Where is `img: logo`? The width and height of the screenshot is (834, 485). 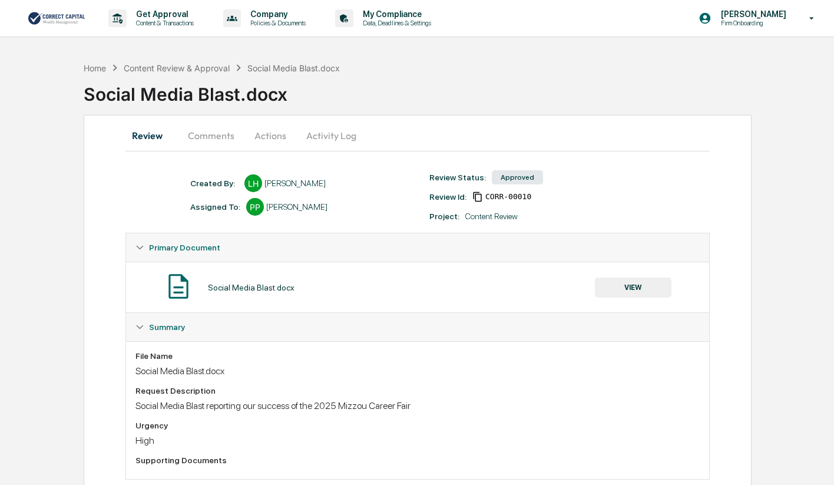 img: logo is located at coordinates (57, 18).